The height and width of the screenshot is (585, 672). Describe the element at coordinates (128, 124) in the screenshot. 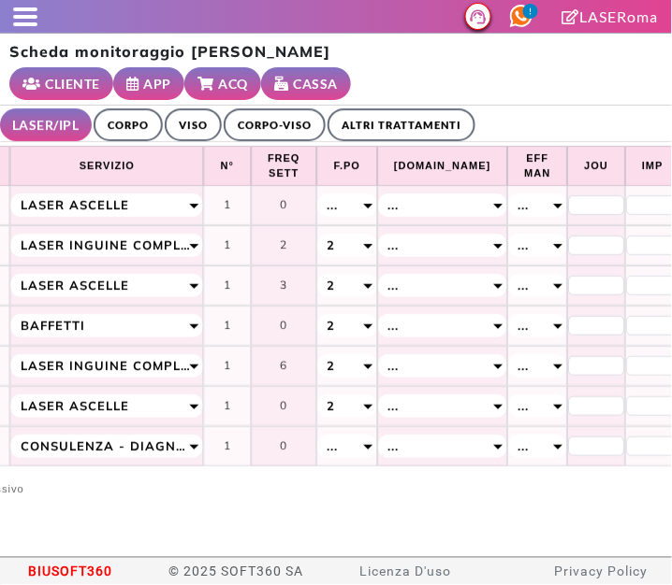

I see `li: CORPO` at that location.